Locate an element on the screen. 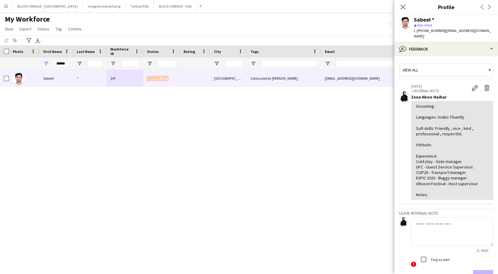 The height and width of the screenshot is (274, 498). input: Workforce ID Filter Input is located at coordinates (130, 64).